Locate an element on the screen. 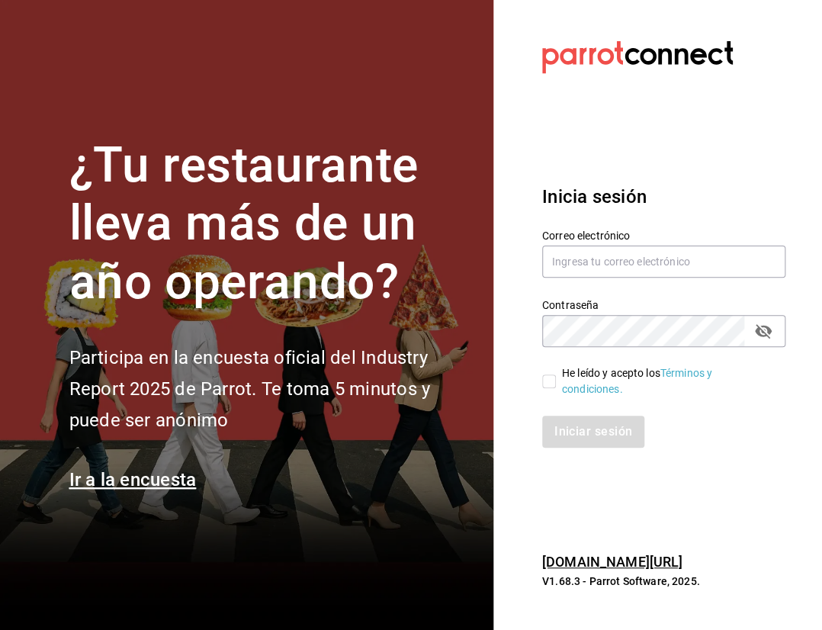 Image resolution: width=822 pixels, height=630 pixels. h1: ¿Tu restaurante lleva más de un año operando? is located at coordinates (272, 224).